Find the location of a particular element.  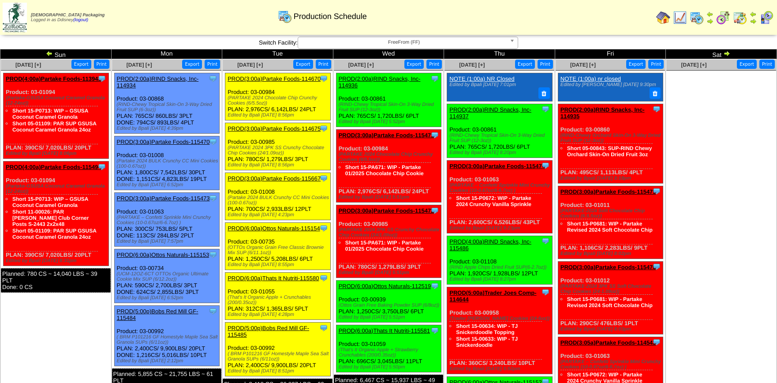

td: Sun is located at coordinates (56, 54).